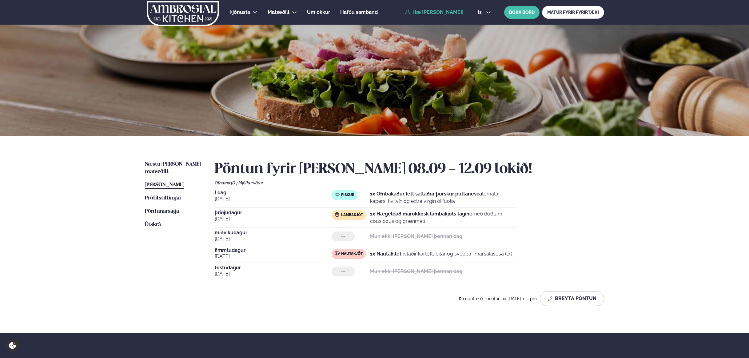 Image resolution: width=749 pixels, height=358 pixels. Describe the element at coordinates (337, 214) in the screenshot. I see `img: Lamb.svg` at that location.